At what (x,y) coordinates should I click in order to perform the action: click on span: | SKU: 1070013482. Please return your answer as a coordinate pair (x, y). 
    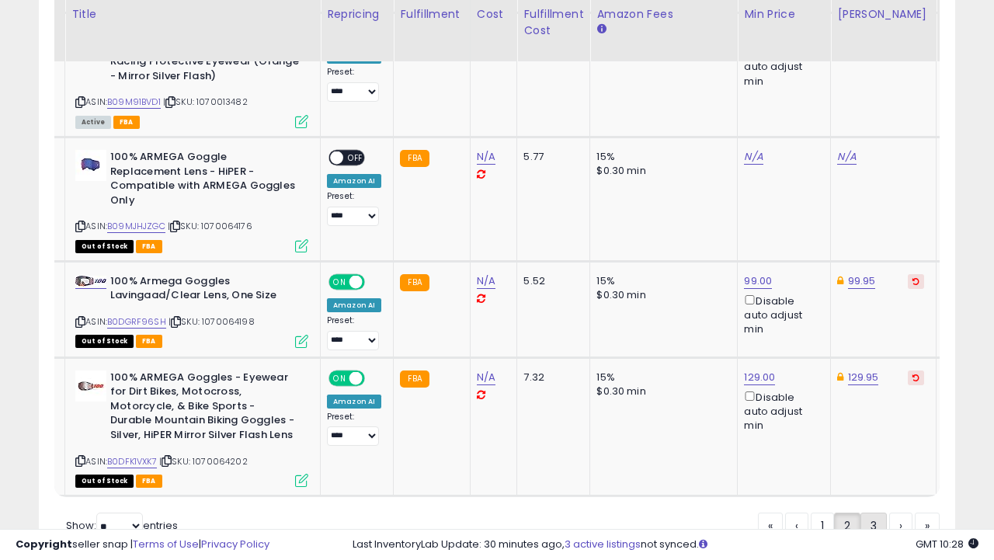
    Looking at the image, I should click on (205, 102).